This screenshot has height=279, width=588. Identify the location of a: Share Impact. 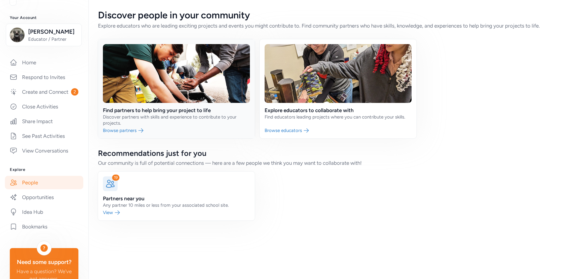
(44, 121).